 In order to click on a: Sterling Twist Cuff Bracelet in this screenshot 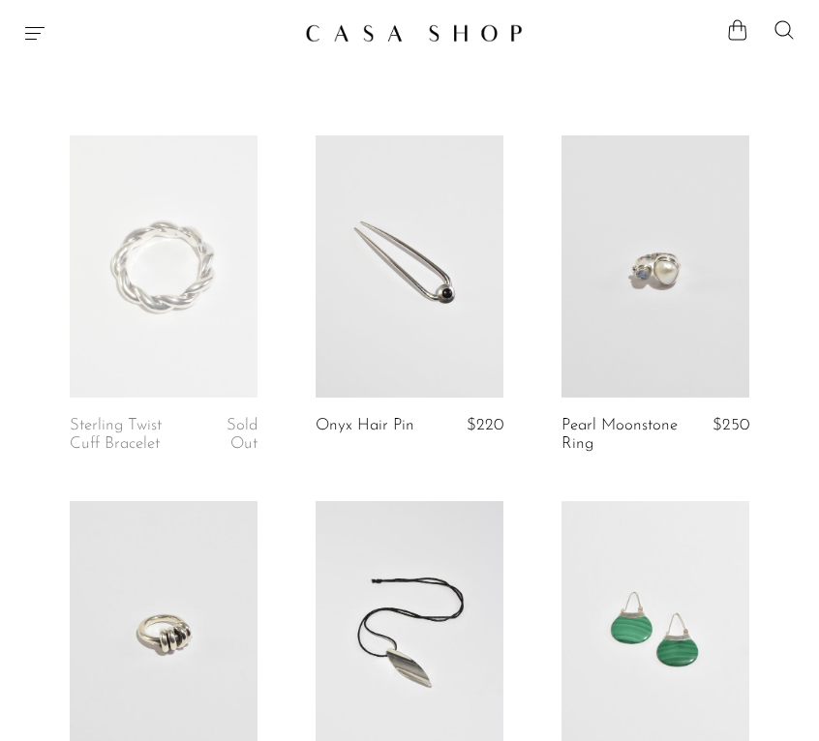, I will do `click(130, 434)`.